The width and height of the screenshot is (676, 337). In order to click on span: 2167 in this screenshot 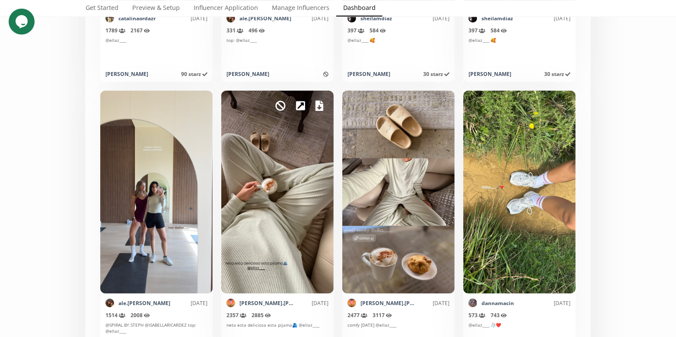, I will do `click(140, 30)`.